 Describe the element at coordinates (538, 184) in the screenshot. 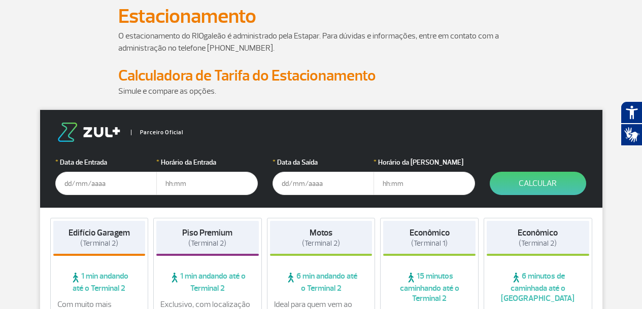

I see `button: Calcular` at that location.